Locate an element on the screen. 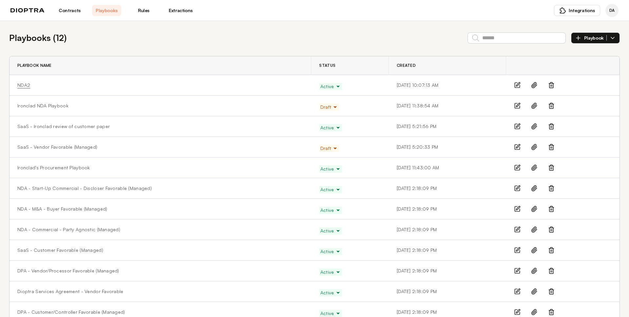 This screenshot has width=629, height=317. span: DA is located at coordinates (612, 10).